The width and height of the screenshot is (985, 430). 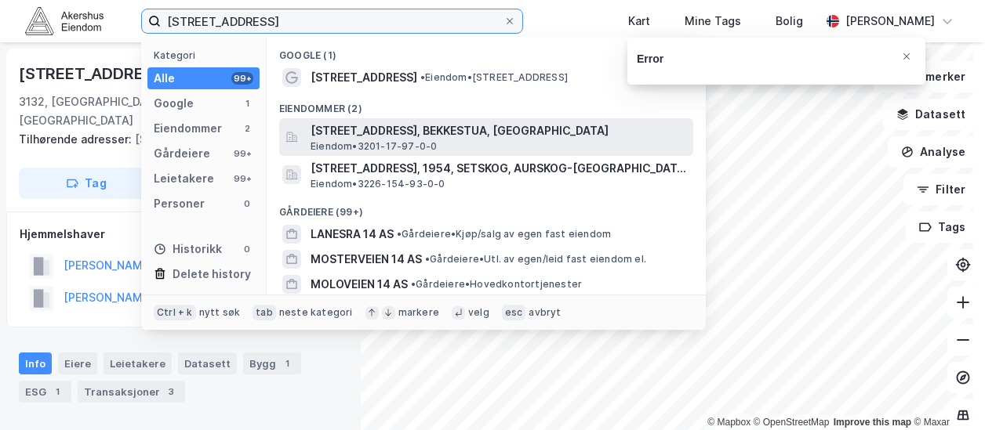 I want to click on div: tab, so click(x=264, y=313).